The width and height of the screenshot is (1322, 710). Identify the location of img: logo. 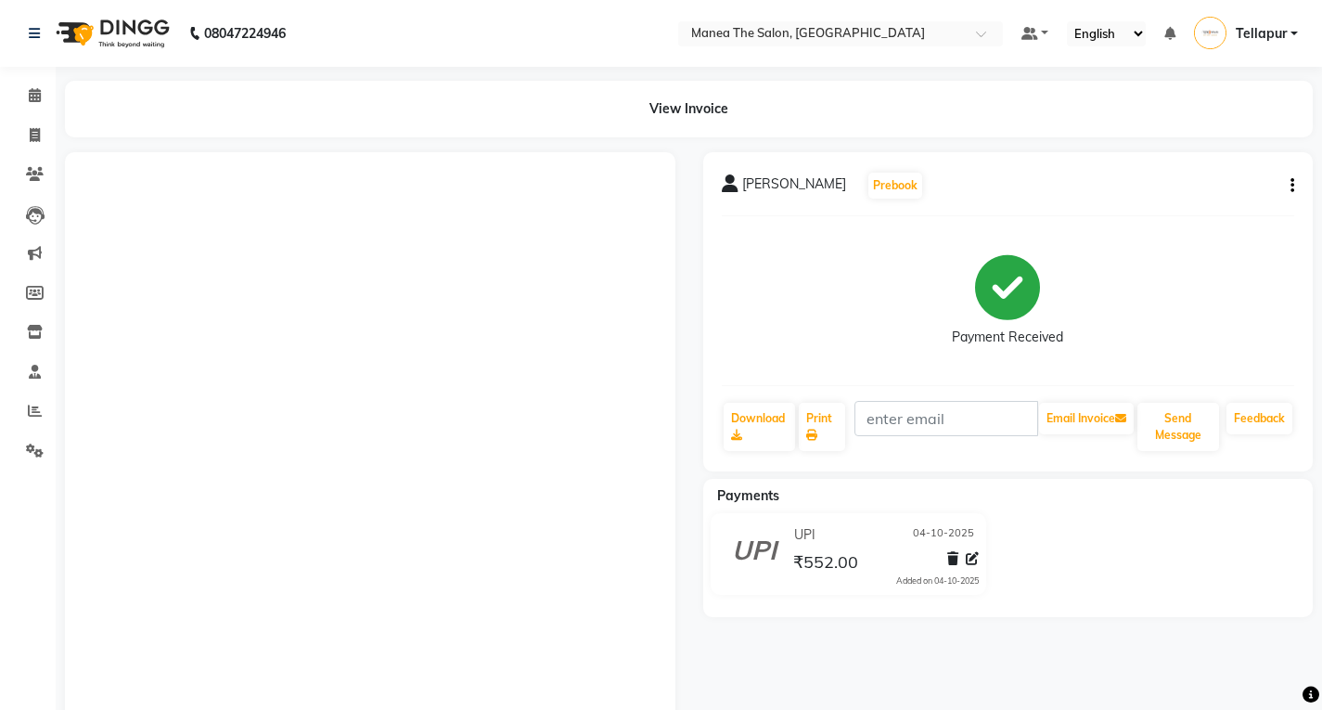
(110, 33).